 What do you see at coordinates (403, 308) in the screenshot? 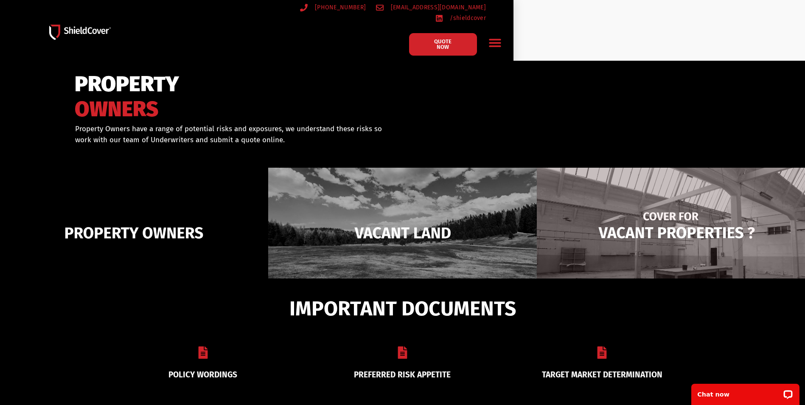
I see `span: IMPORTANT DOCUMENTS` at bounding box center [403, 308].